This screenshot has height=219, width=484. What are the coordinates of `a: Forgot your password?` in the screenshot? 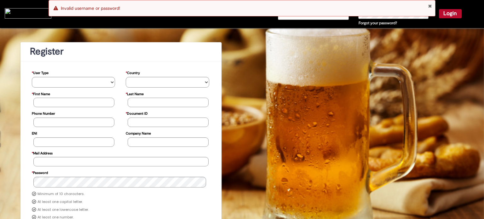 It's located at (378, 23).